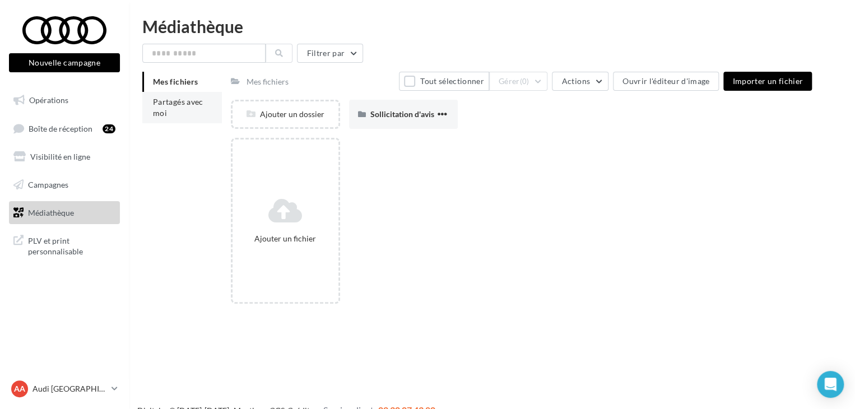 This screenshot has height=409, width=855. What do you see at coordinates (285, 239) in the screenshot?
I see `div: Ajouter un fichier` at bounding box center [285, 239].